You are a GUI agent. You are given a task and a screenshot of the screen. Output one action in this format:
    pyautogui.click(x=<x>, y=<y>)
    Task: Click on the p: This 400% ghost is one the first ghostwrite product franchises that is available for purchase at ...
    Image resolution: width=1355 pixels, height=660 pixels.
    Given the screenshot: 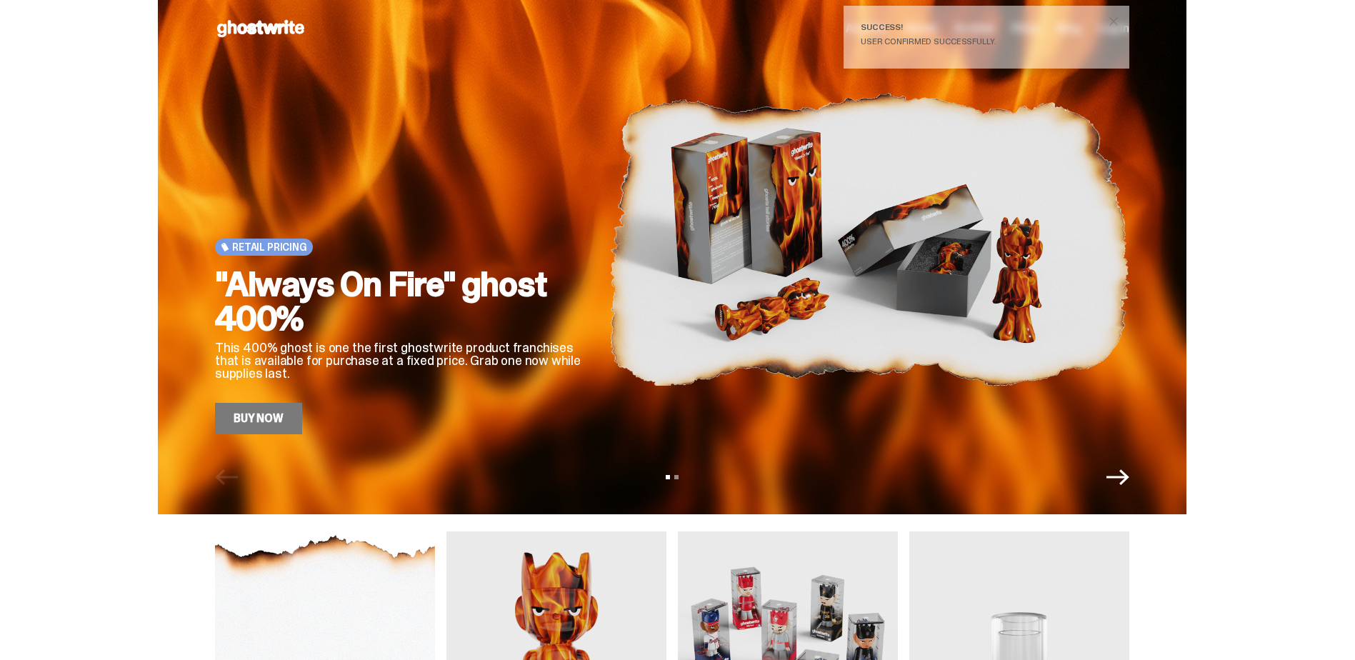 What is the action you would take?
    pyautogui.click(x=401, y=361)
    